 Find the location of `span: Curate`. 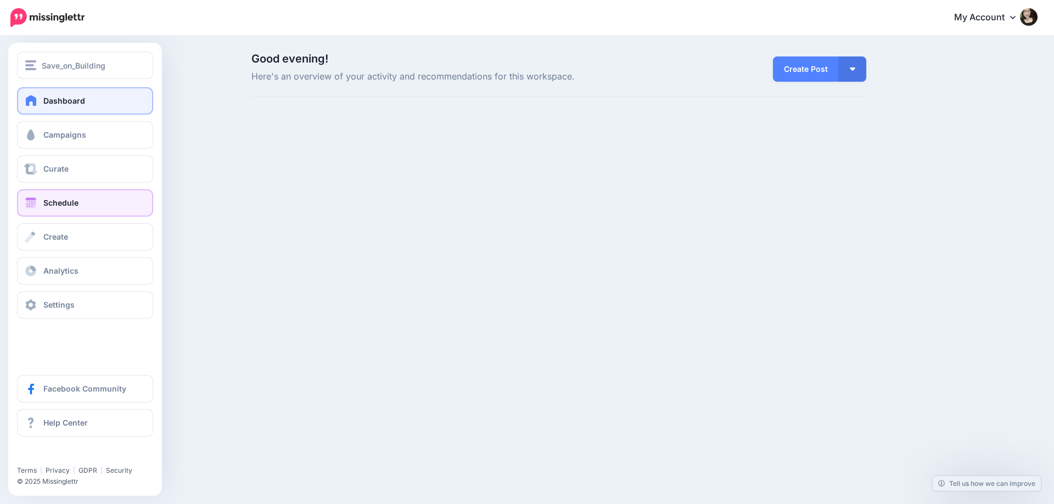

span: Curate is located at coordinates (56, 169).